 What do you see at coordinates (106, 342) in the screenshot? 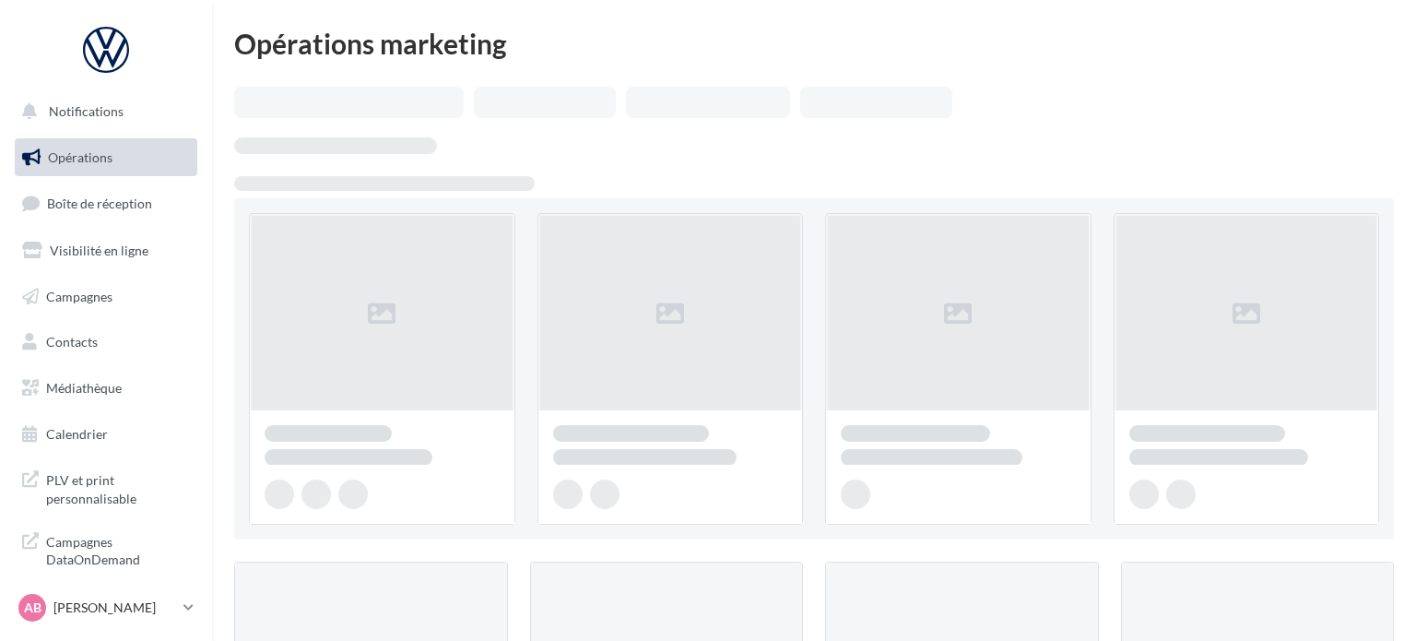
I see `a: Contacts` at bounding box center [106, 342].